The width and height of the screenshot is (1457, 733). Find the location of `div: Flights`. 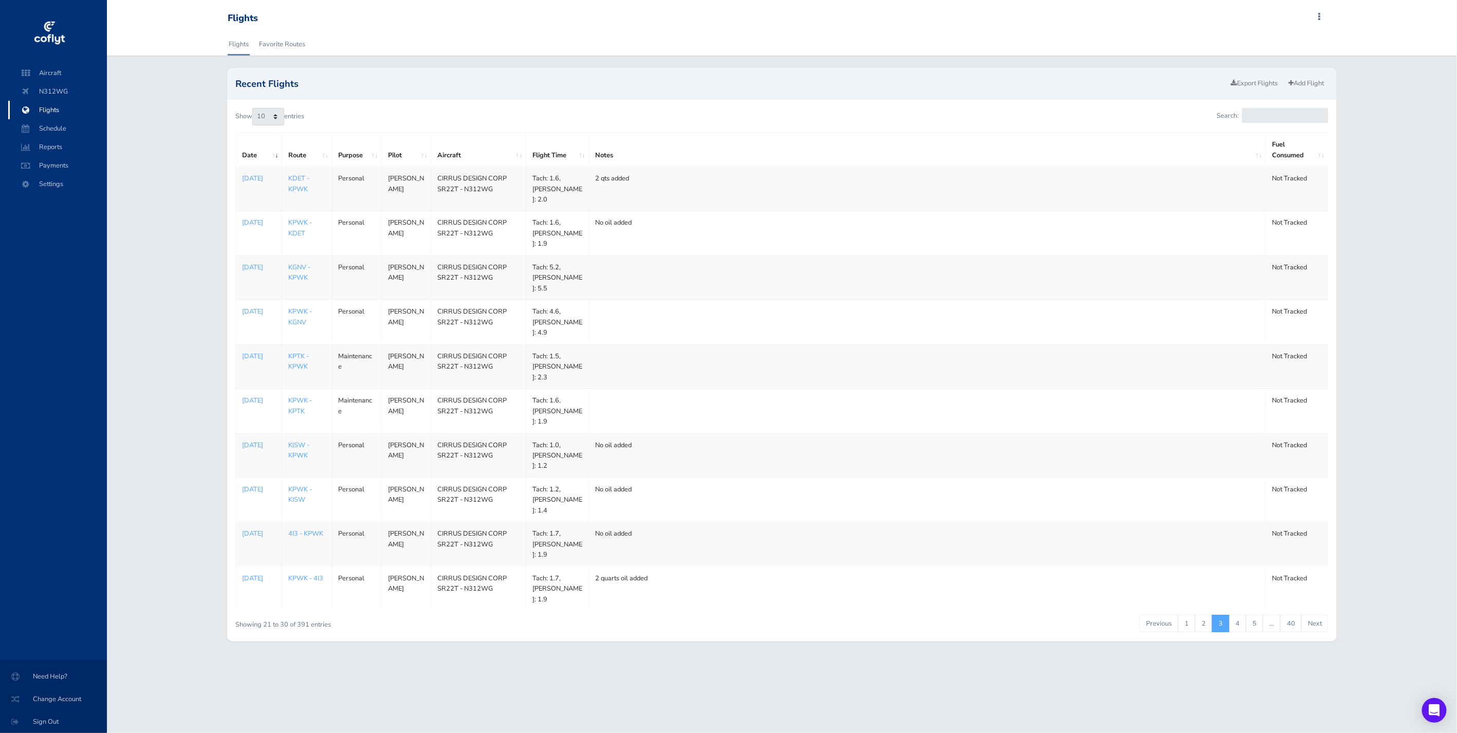

div: Flights is located at coordinates (243, 19).